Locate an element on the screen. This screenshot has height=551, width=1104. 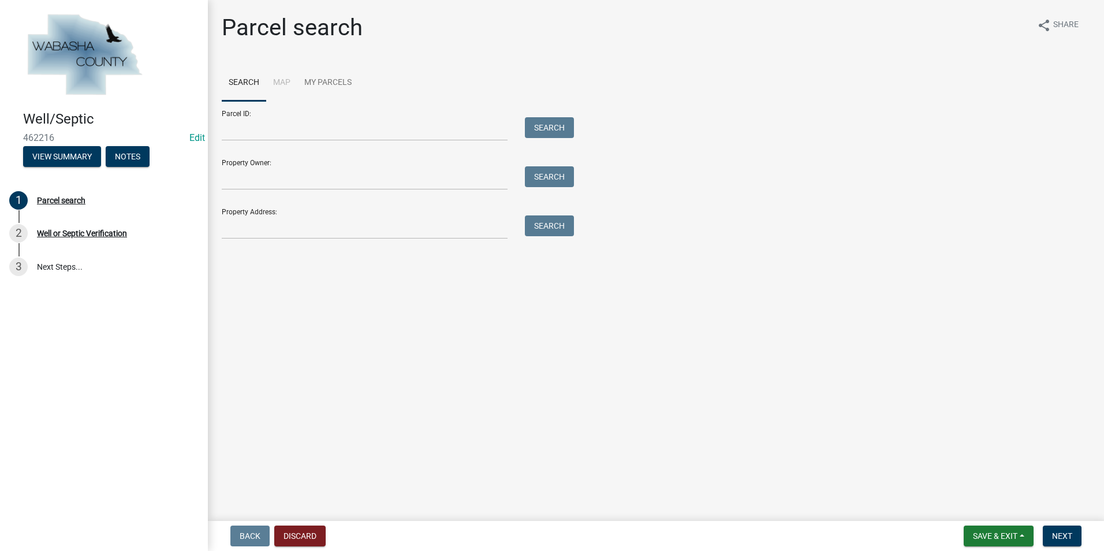
button: shareShare is located at coordinates (1057, 25).